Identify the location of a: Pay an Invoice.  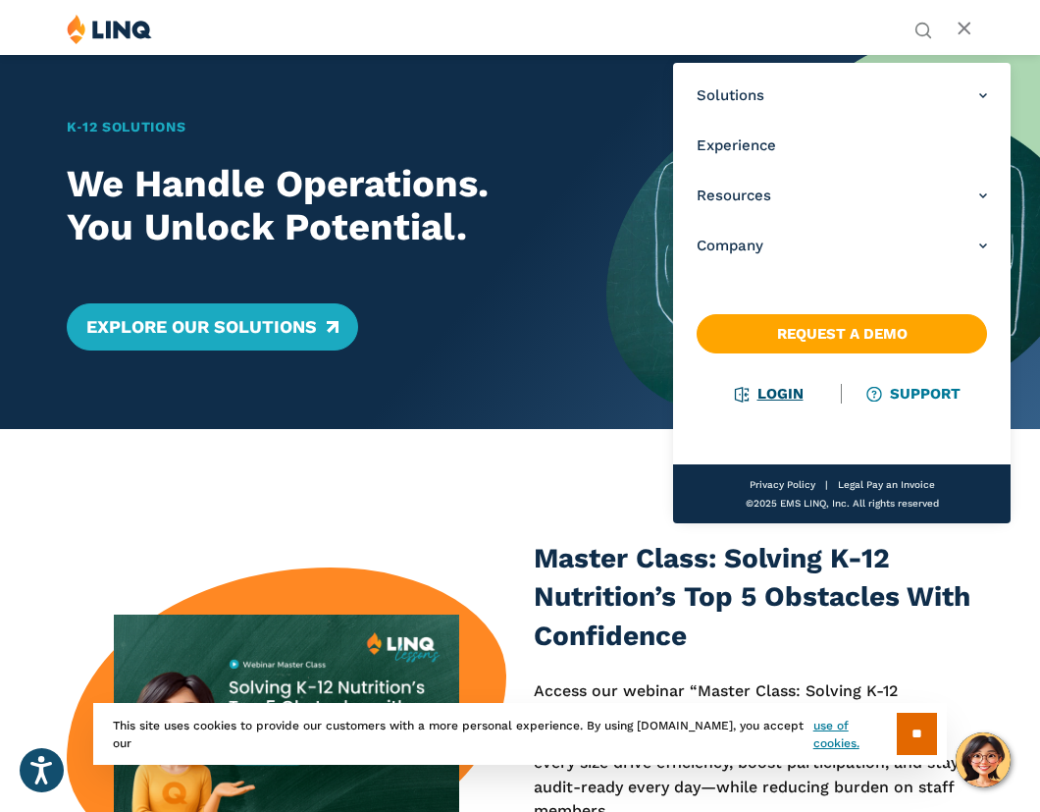
(901, 484).